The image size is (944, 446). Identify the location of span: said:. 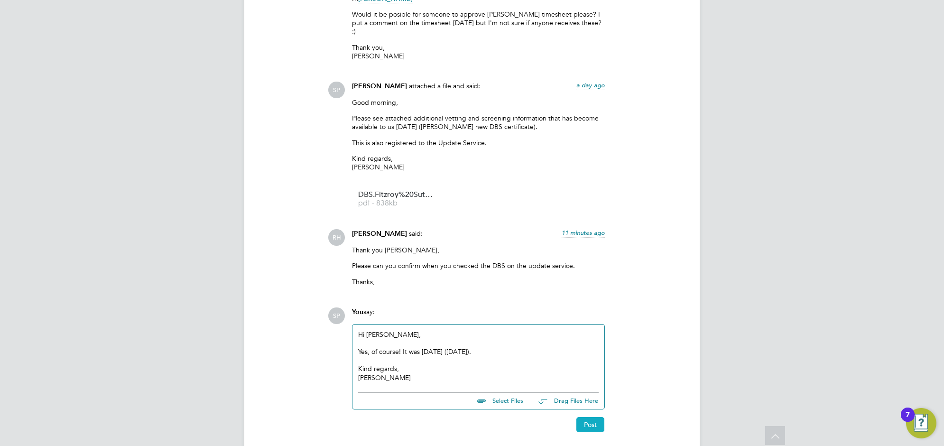
(416, 233).